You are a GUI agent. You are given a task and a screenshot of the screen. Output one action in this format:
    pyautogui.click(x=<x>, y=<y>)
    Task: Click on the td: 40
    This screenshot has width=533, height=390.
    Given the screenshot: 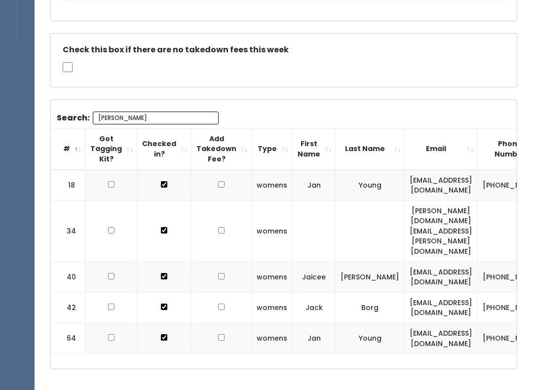 What is the action you would take?
    pyautogui.click(x=68, y=277)
    